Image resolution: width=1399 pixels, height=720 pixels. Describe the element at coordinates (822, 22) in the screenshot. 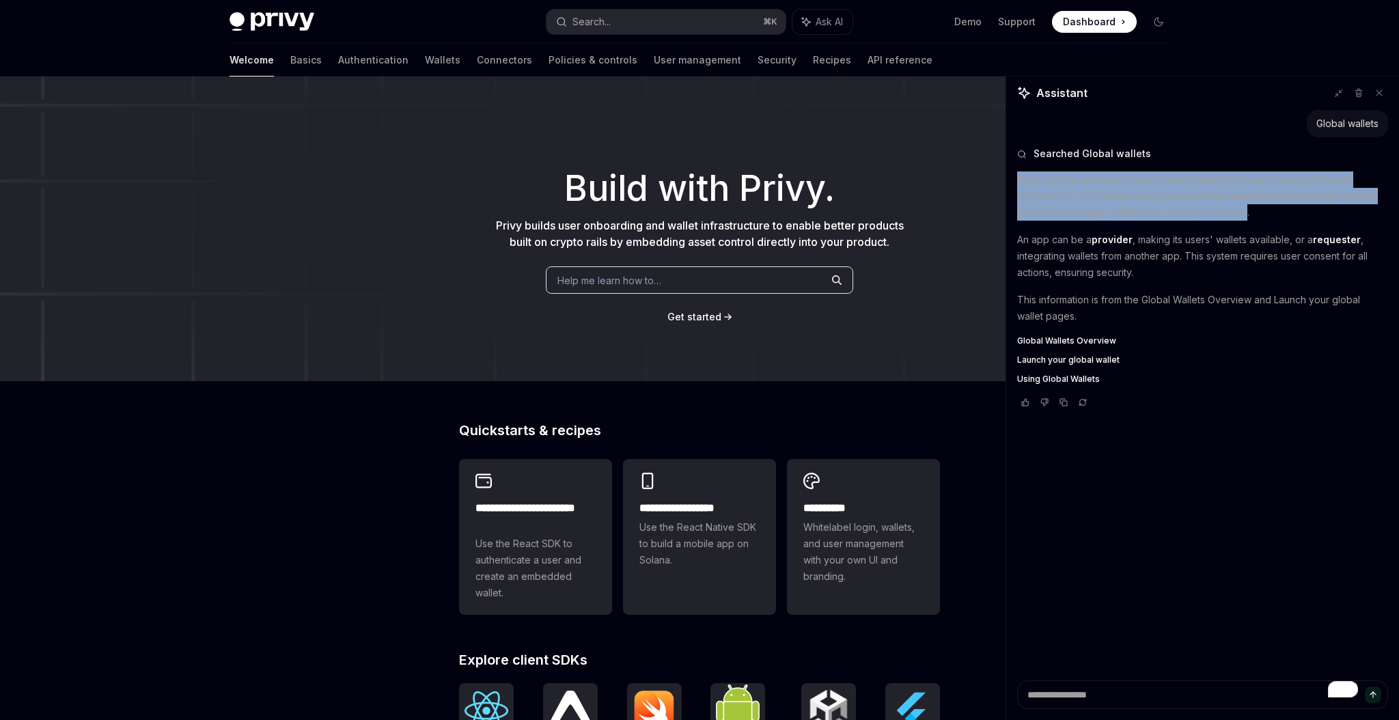

I see `button: Ask AI` at that location.